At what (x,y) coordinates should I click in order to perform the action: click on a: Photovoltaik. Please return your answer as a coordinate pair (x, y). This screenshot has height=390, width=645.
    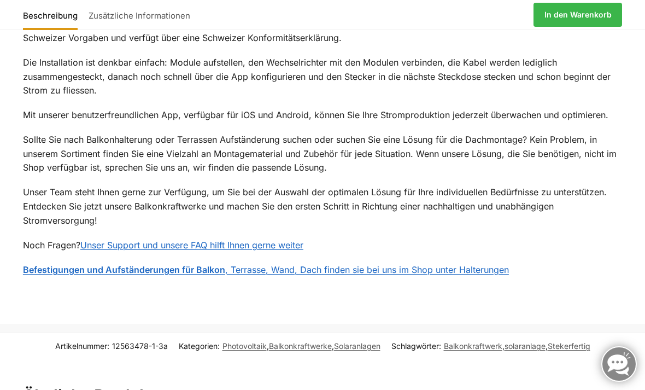
    Looking at the image, I should click on (245, 346).